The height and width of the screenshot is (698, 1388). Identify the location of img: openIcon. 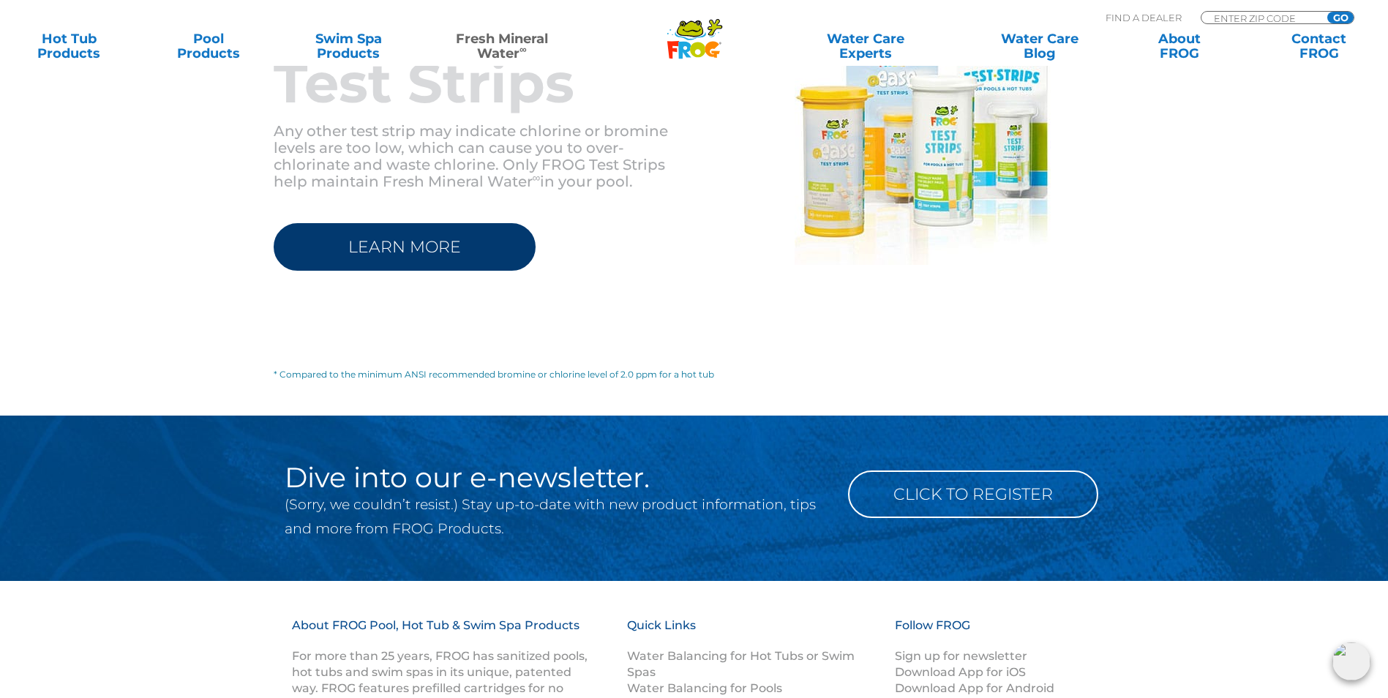
(1351, 661).